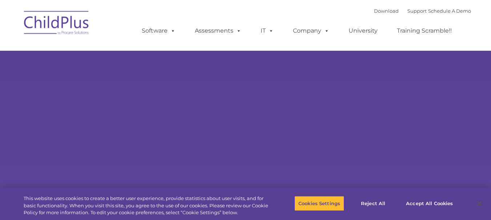 The height and width of the screenshot is (220, 491). Describe the element at coordinates (218, 31) in the screenshot. I see `a: Assessments` at that location.